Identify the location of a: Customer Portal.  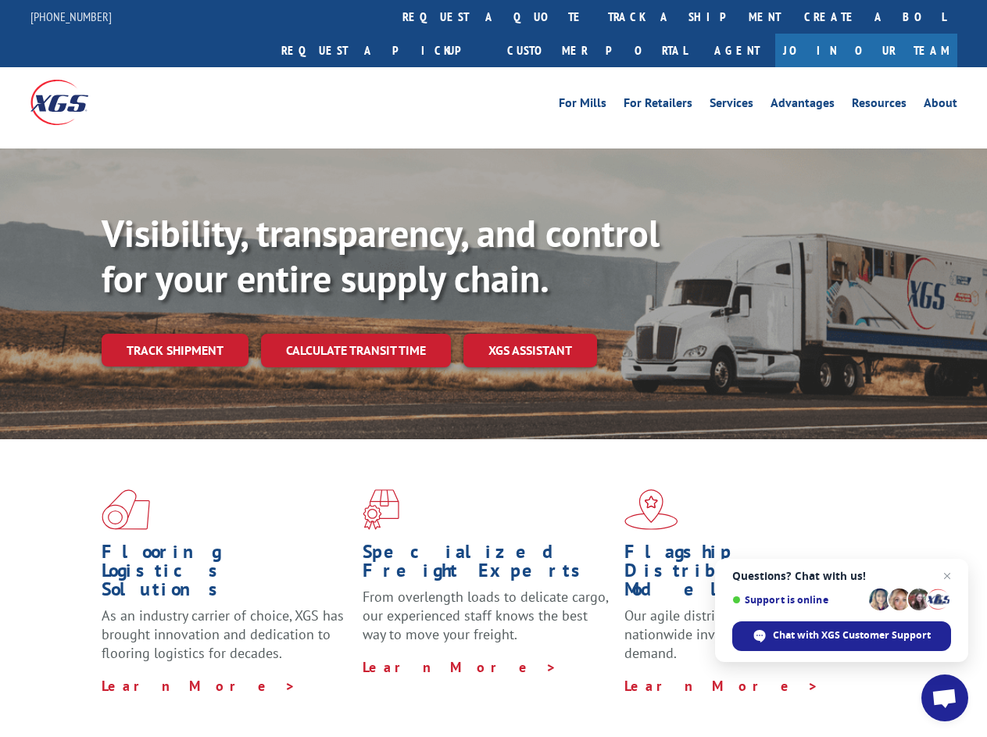
(597, 50).